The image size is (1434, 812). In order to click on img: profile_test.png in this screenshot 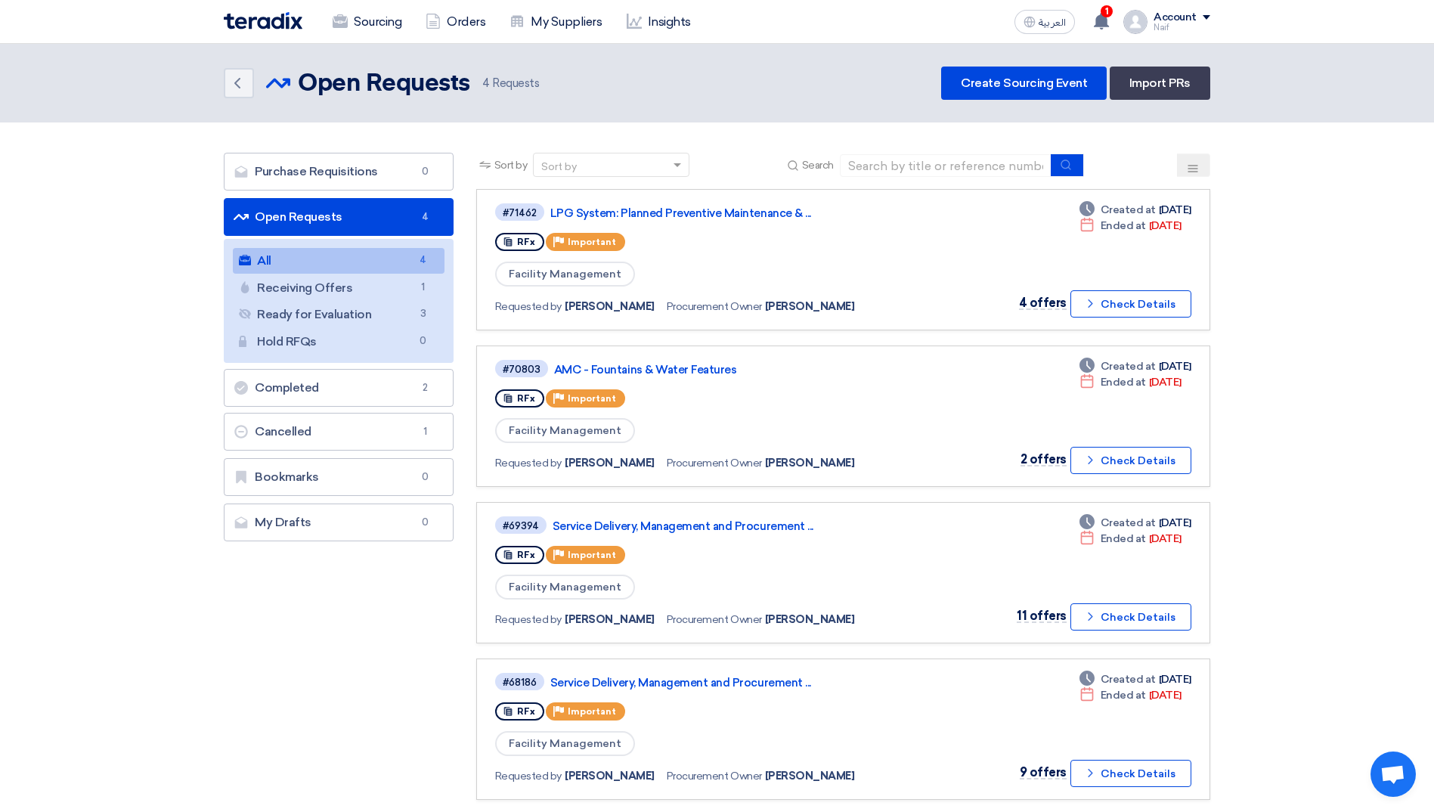, I will do `click(1135, 22)`.